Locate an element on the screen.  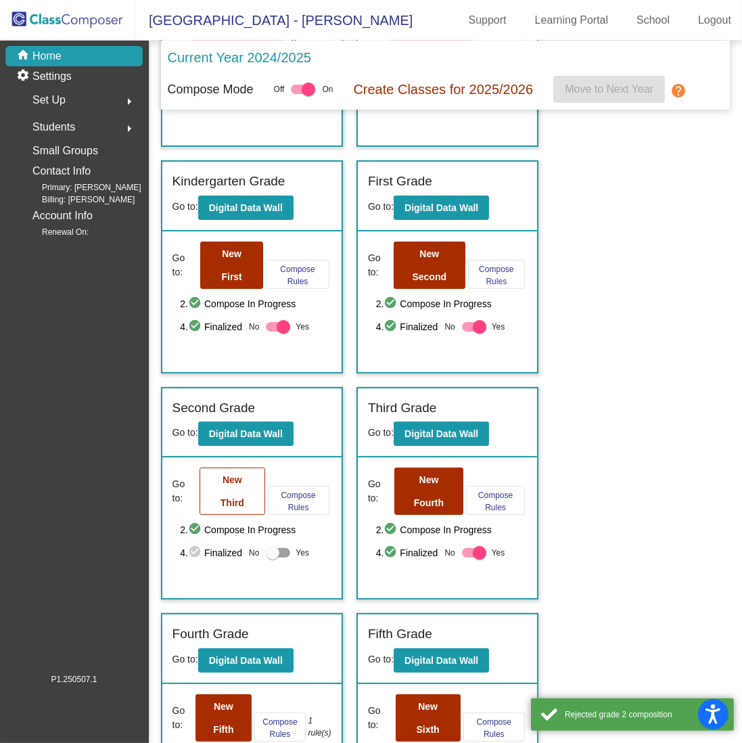
b: New Second is located at coordinates (429, 265).